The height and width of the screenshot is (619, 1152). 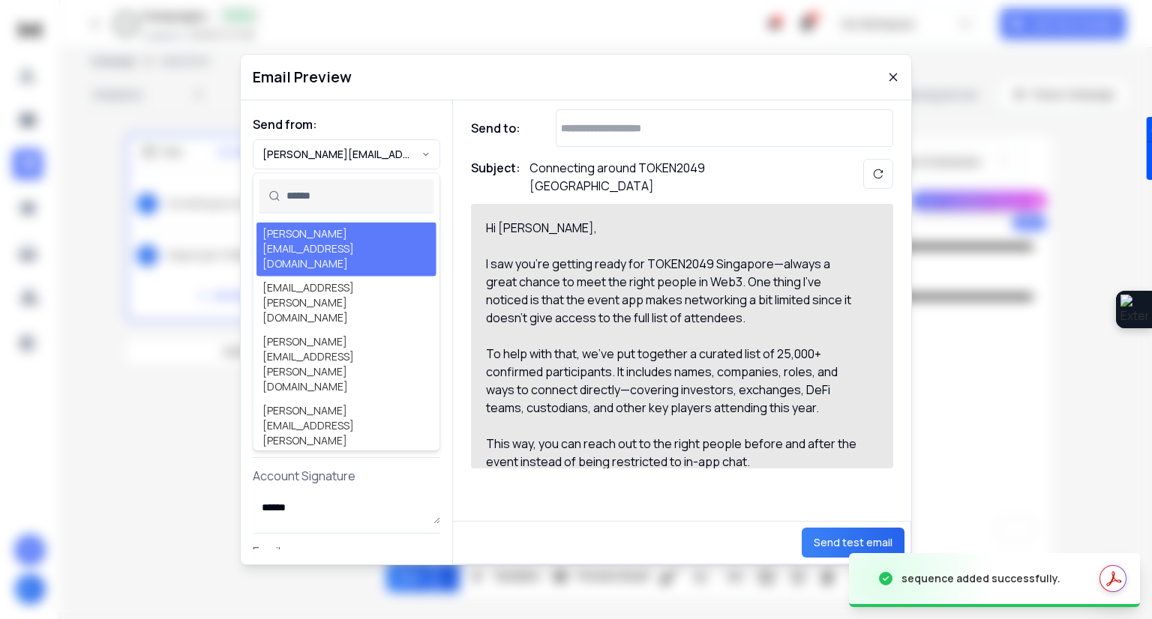 What do you see at coordinates (346, 124) in the screenshot?
I see `h1: Send from:` at bounding box center [346, 124].